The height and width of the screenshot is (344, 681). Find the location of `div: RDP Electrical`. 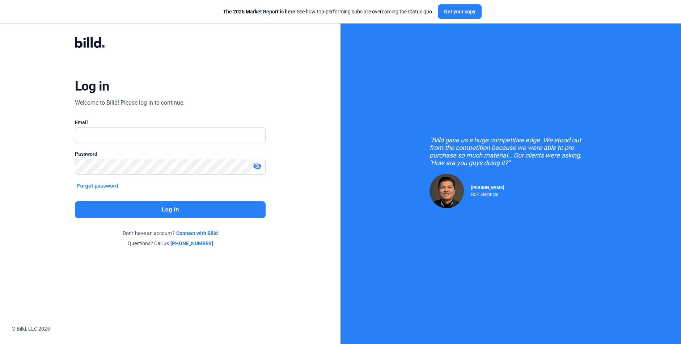

div: RDP Electrical is located at coordinates (487, 193).